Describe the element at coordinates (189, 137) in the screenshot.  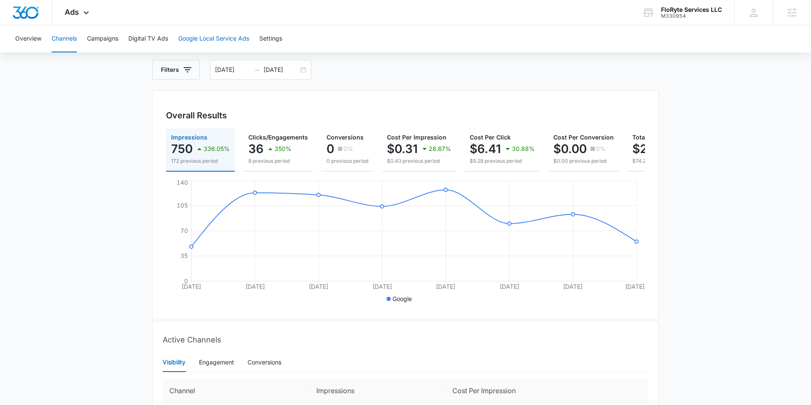
I see `span: Impressions` at that location.